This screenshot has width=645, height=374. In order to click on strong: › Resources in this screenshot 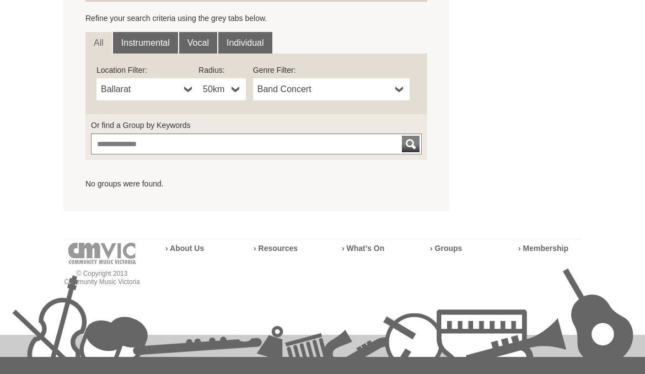, I will do `click(275, 248)`.